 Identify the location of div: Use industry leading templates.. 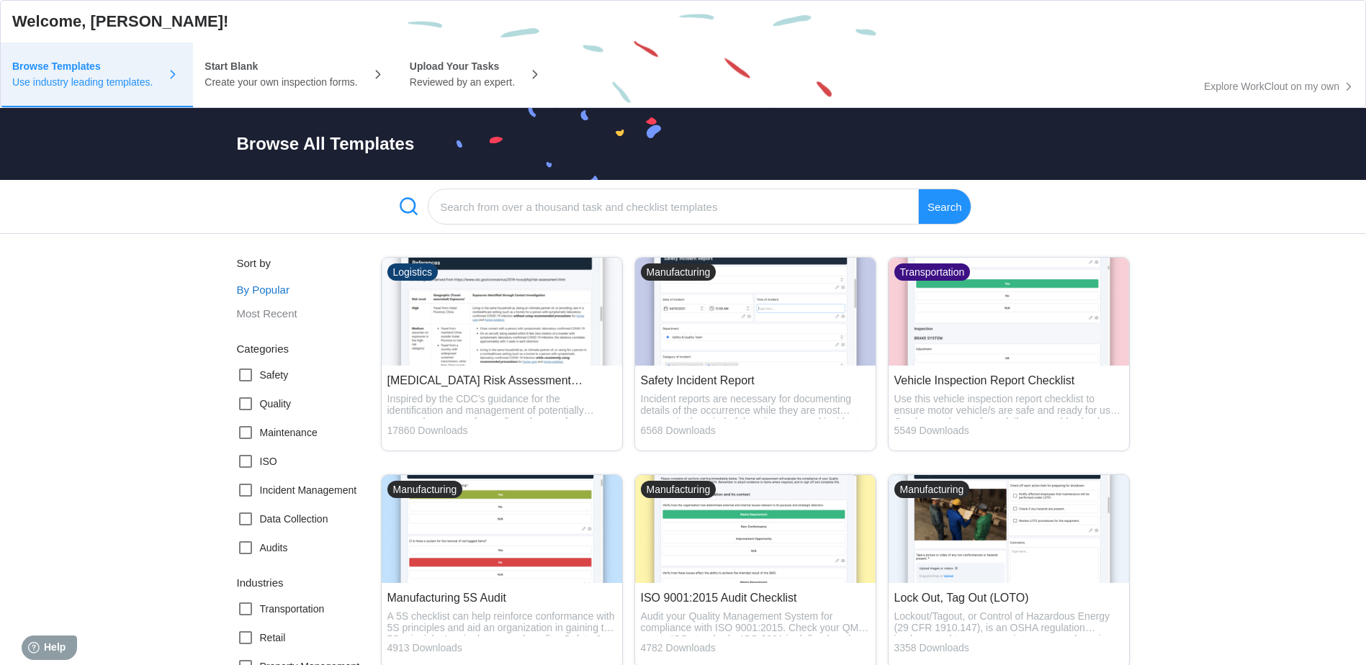
(82, 82).